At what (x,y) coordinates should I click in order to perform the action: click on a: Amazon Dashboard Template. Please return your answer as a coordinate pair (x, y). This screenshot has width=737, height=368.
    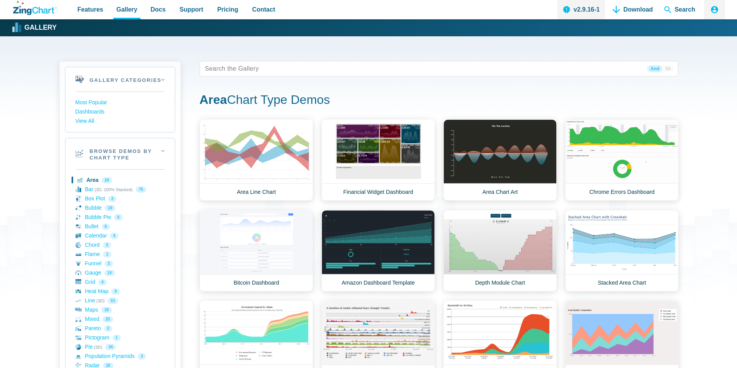
    Looking at the image, I should click on (378, 251).